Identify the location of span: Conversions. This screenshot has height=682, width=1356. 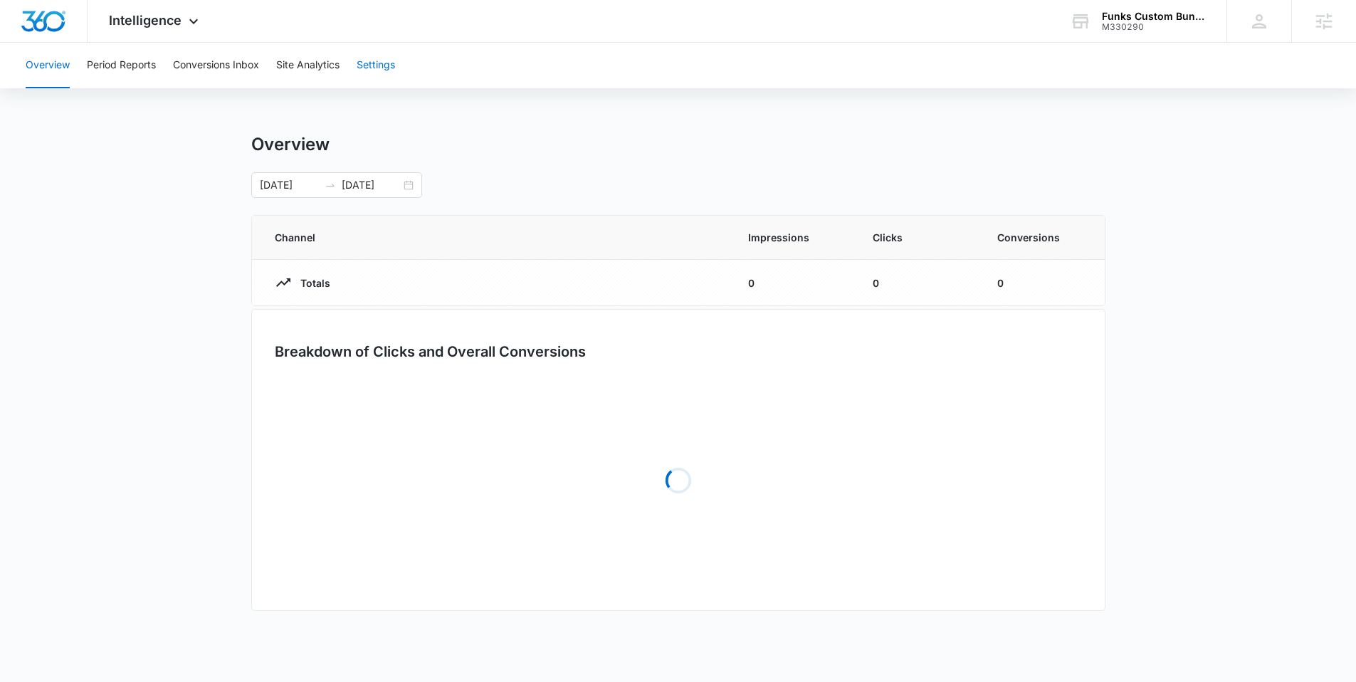
(1039, 237).